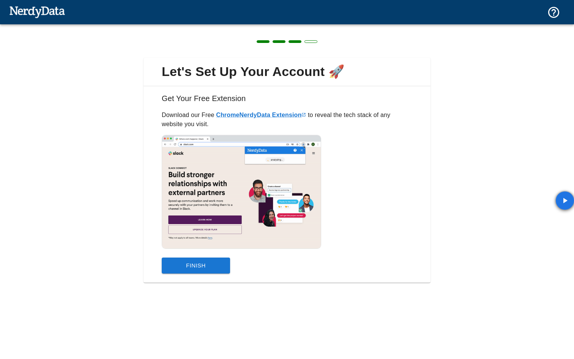 This screenshot has width=574, height=359. Describe the element at coordinates (287, 120) in the screenshot. I see `p: Download our Free to reveal the tech stack of any website you visit.` at that location.